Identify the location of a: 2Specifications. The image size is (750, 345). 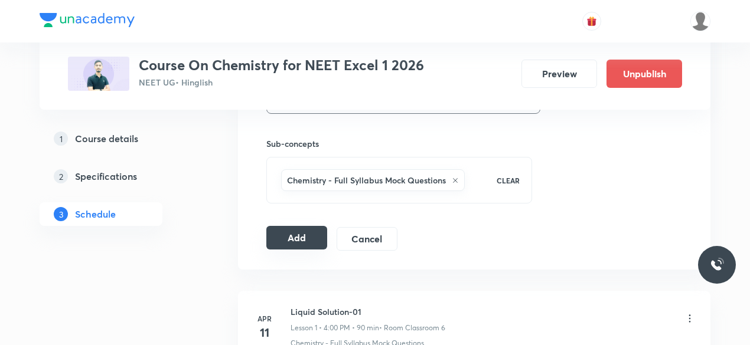
(120, 177).